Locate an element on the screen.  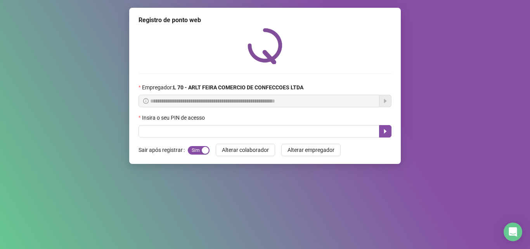
span: Empregador : is located at coordinates (223, 87).